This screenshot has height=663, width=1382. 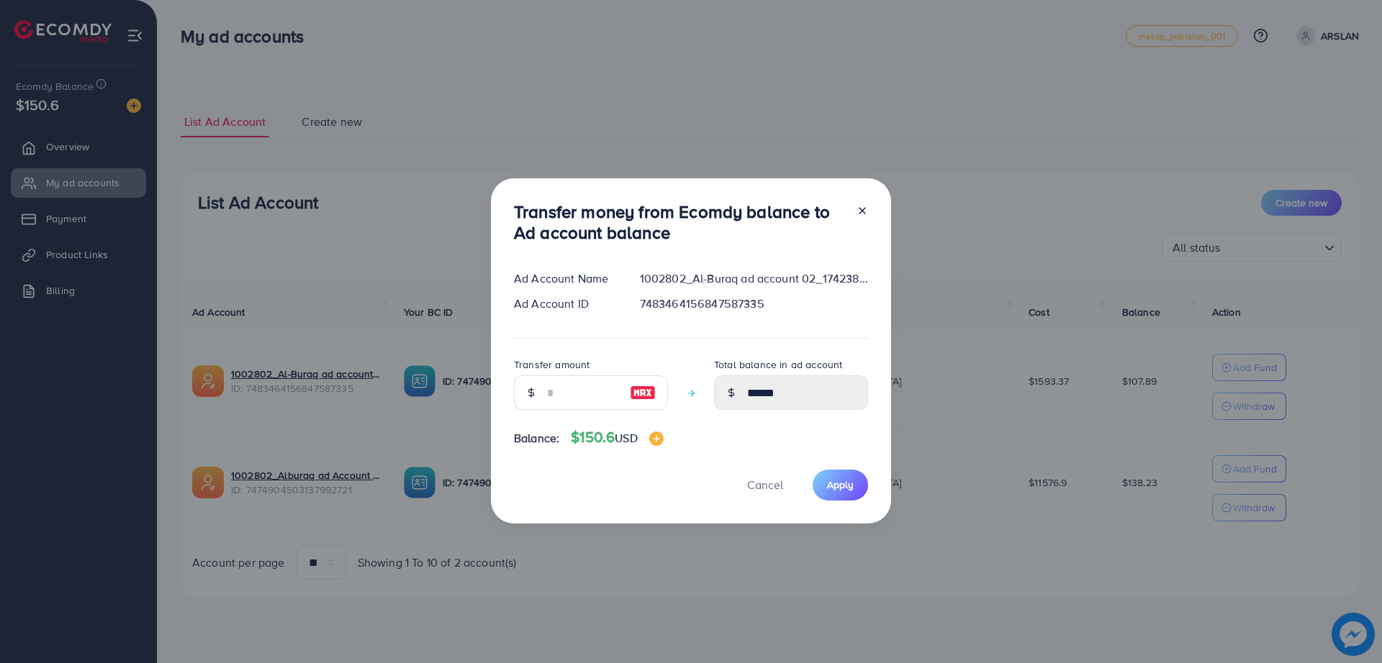 I want to click on h4: $150.6, so click(x=617, y=438).